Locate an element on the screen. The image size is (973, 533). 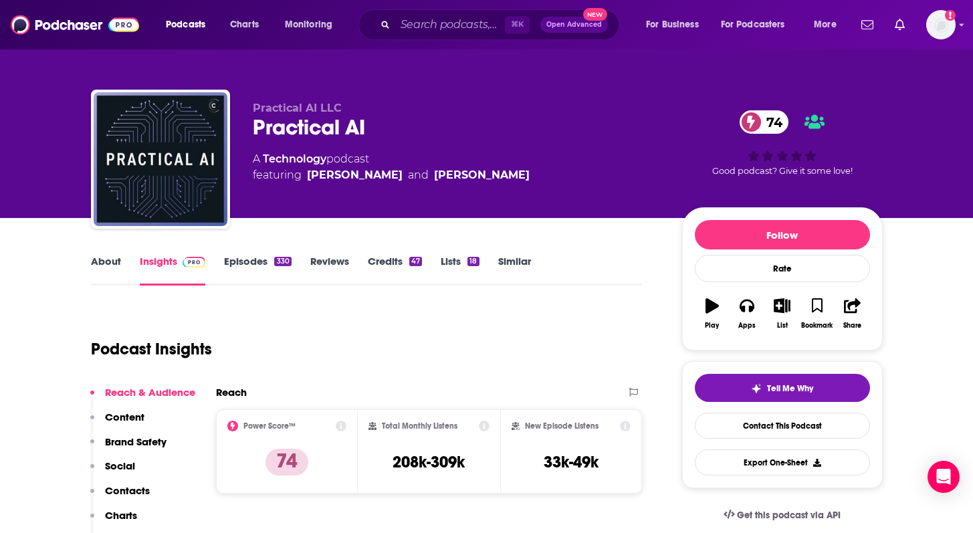
button: Export One-Sheet is located at coordinates (783, 462).